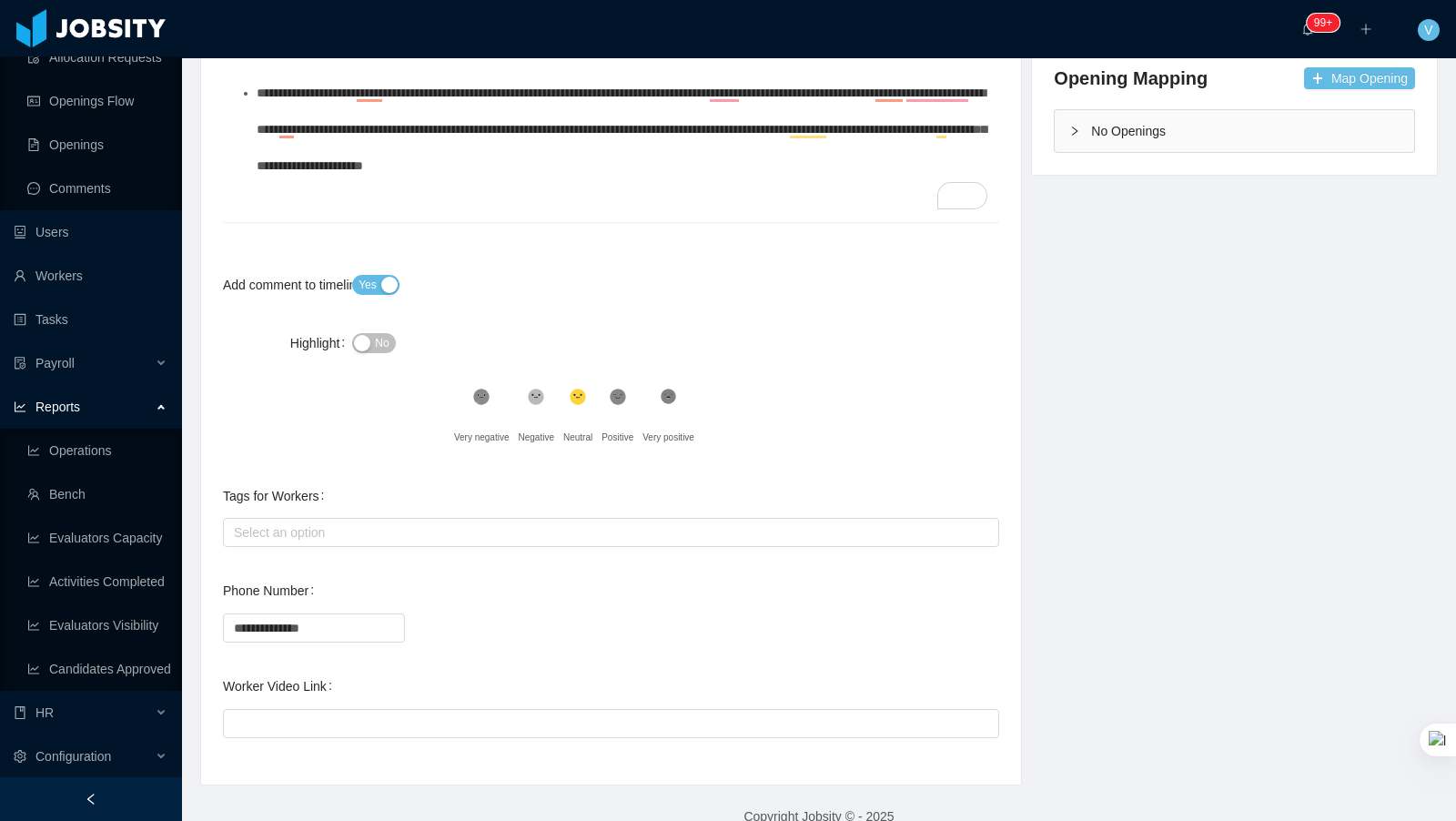 This screenshot has height=821, width=1456. Describe the element at coordinates (233, 533) in the screenshot. I see `input: Tags for Workers` at that location.